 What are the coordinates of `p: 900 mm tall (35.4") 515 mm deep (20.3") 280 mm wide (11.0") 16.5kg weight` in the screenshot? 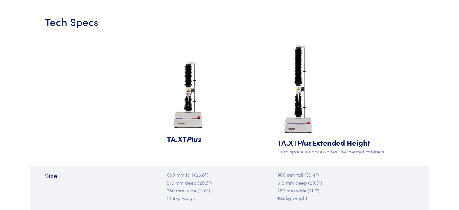 It's located at (335, 186).